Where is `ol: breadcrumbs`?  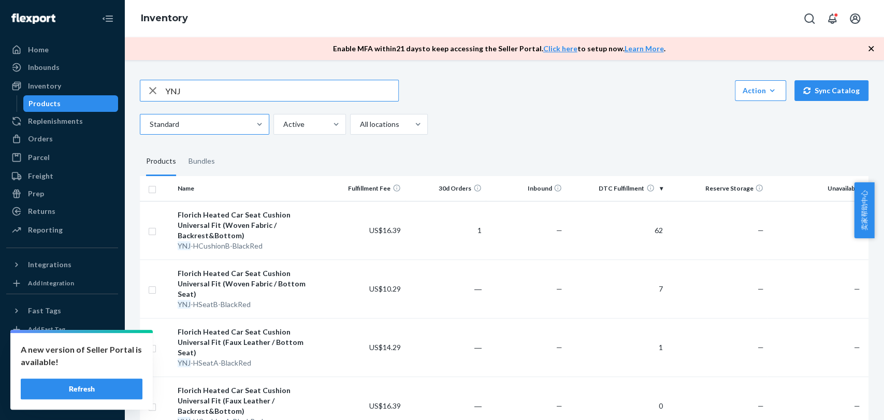 ol: breadcrumbs is located at coordinates (164, 19).